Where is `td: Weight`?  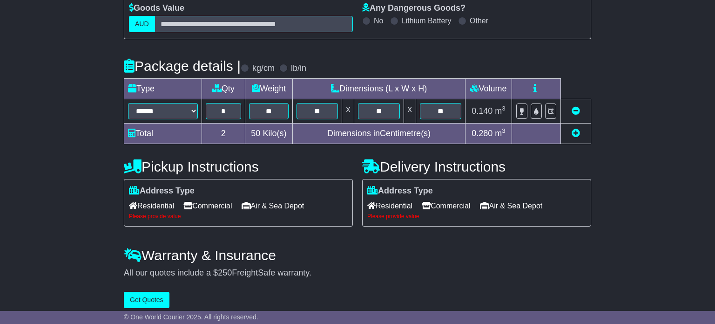
td: Weight is located at coordinates (269, 89).